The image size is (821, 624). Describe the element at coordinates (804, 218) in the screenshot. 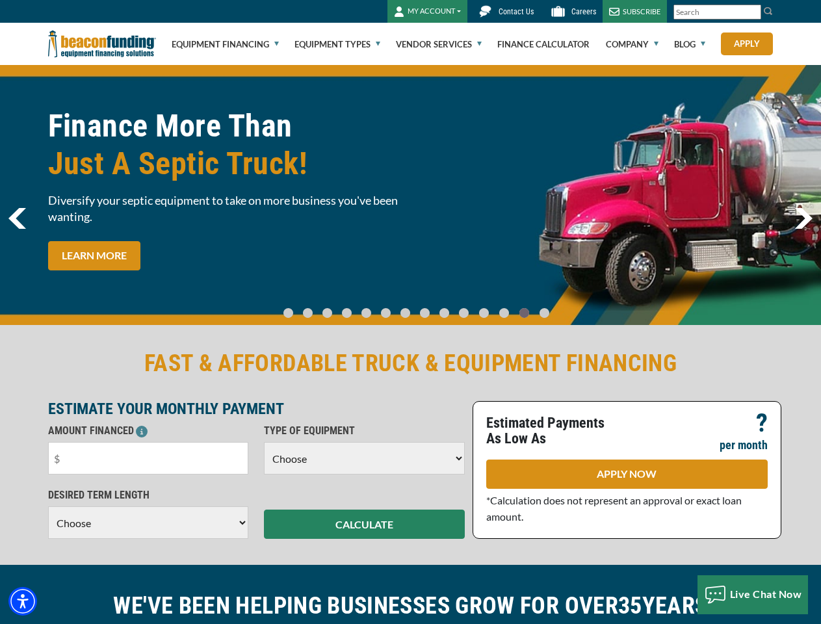

I see `img: Right Navigator` at that location.